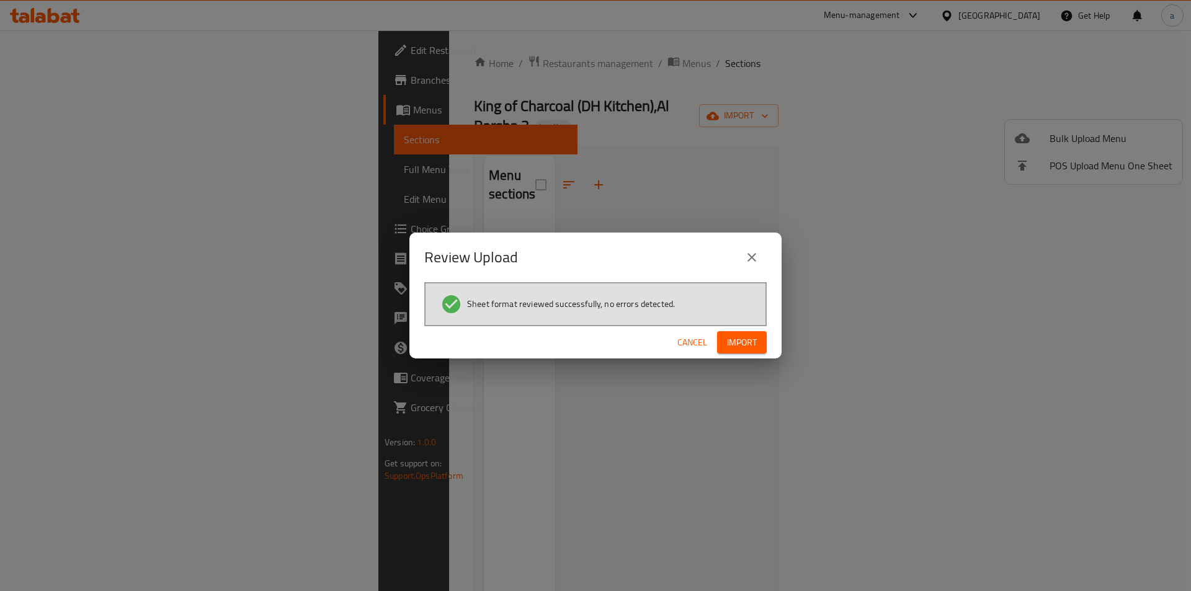 The width and height of the screenshot is (1191, 591). What do you see at coordinates (742, 343) in the screenshot?
I see `button: Import` at bounding box center [742, 343].